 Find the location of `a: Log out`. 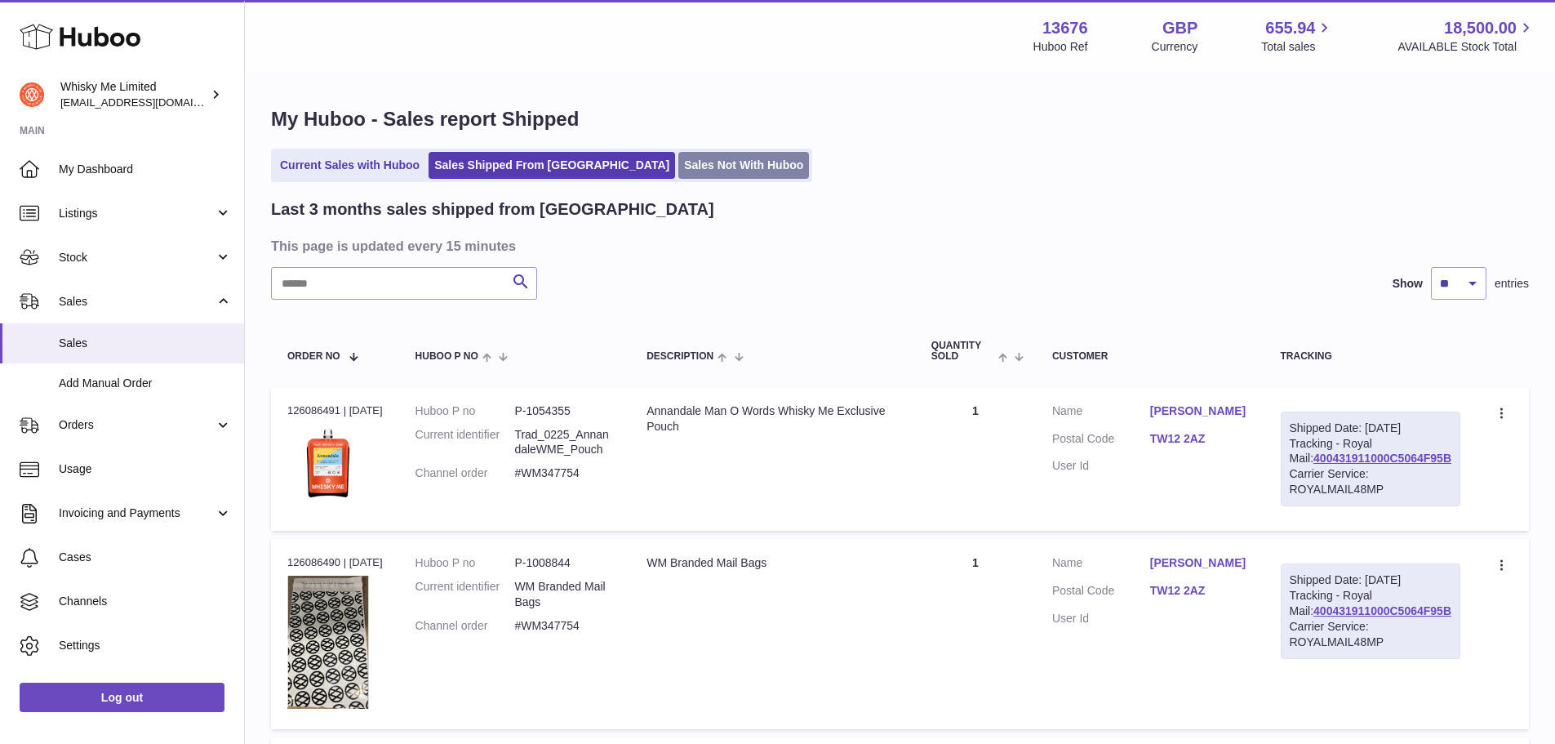

a: Log out is located at coordinates (122, 697).